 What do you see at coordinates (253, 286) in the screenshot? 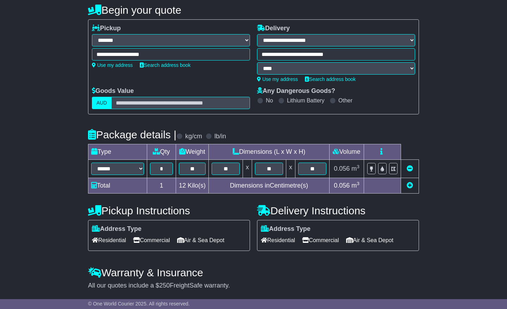
I see `div: All our quotes include a $ FreightSafe warranty.` at bounding box center [253, 286].